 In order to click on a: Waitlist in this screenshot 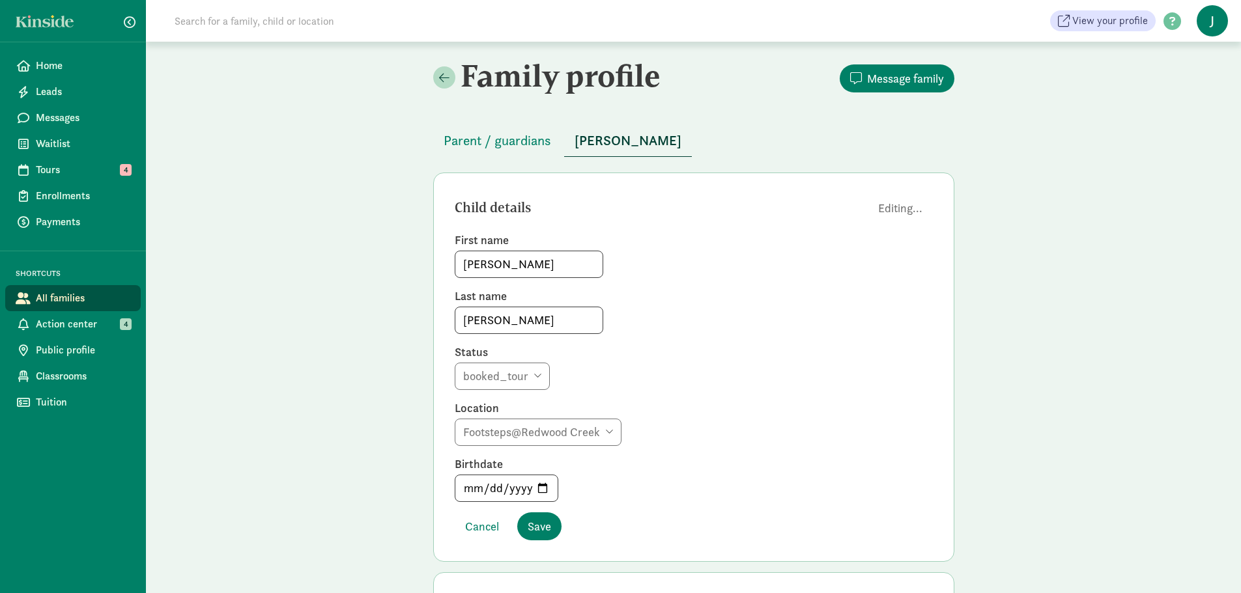, I will do `click(73, 144)`.